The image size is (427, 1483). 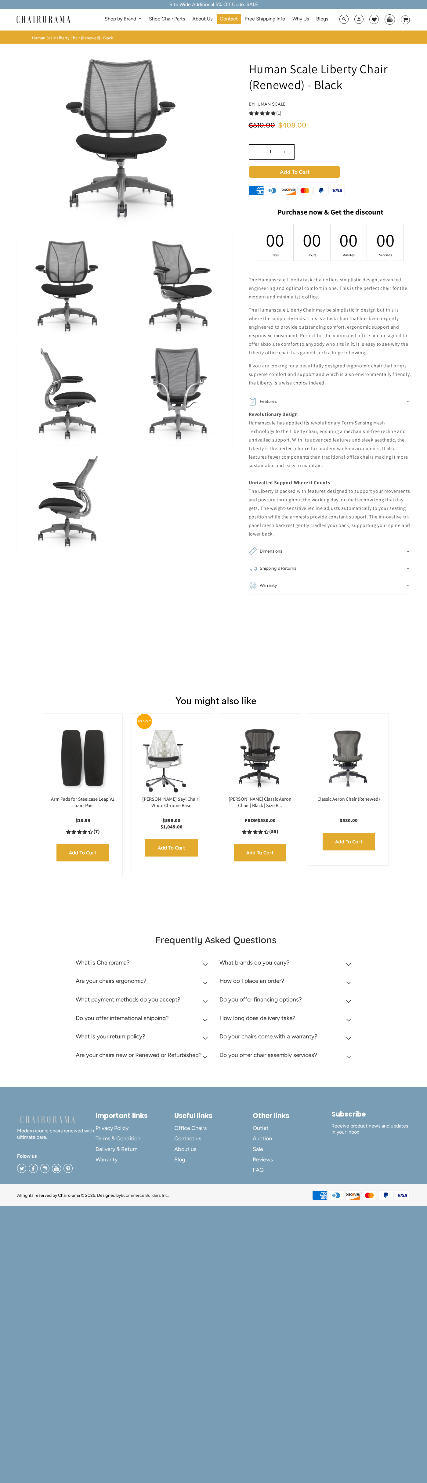 I want to click on a: About us, so click(x=213, y=1149).